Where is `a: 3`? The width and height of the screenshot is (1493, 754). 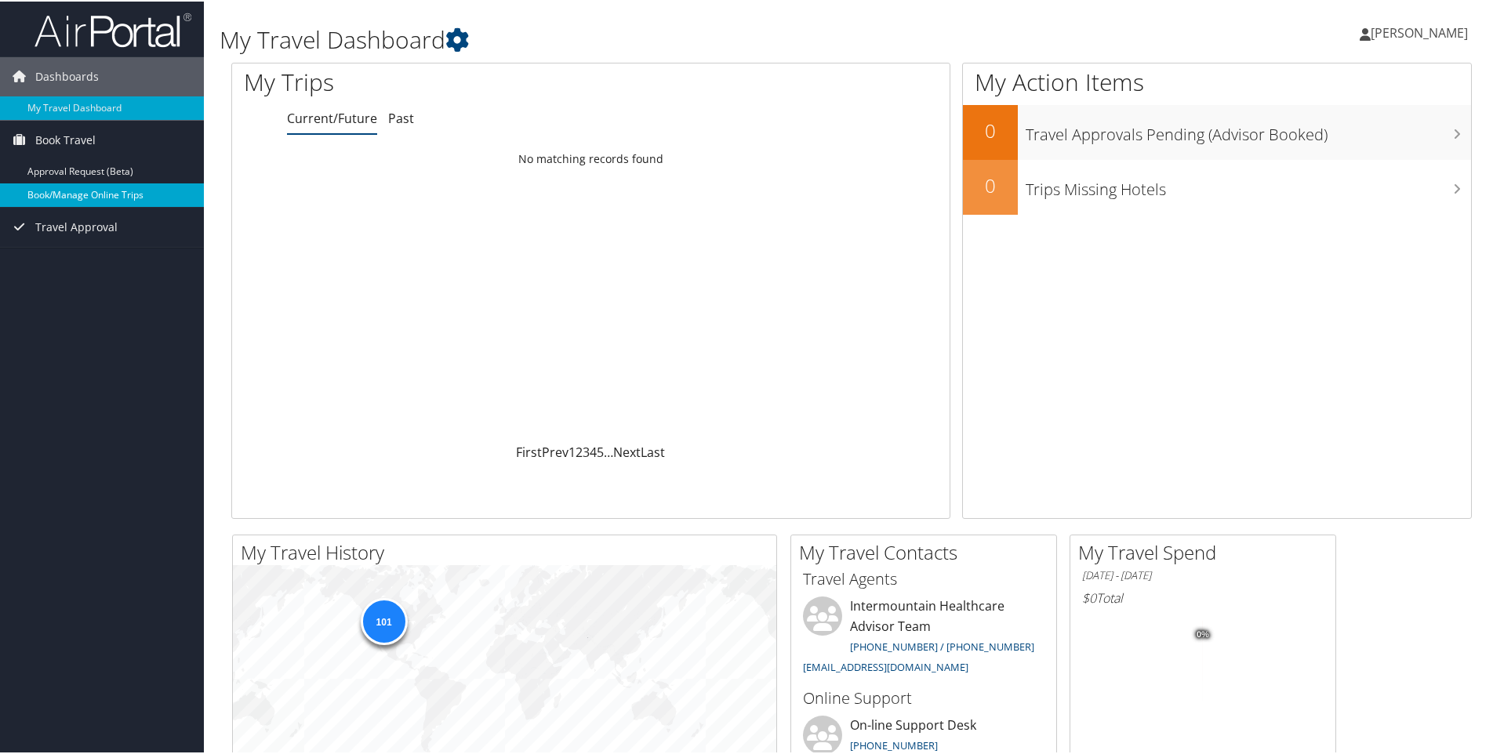
a: 3 is located at coordinates (586, 451).